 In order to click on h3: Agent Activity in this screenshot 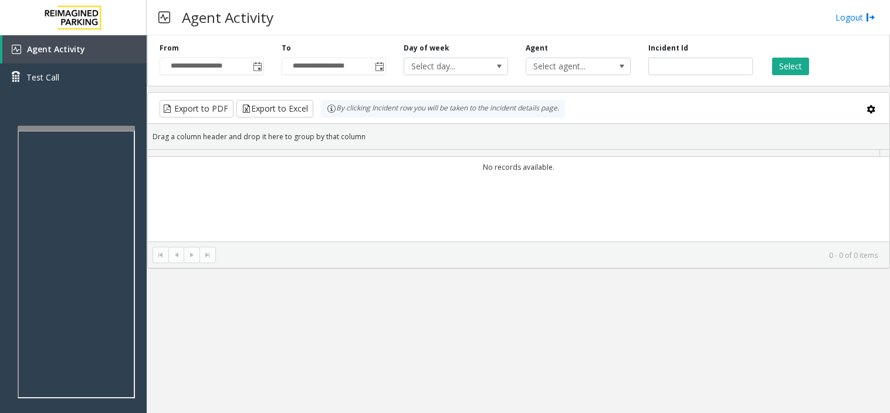, I will do `click(228, 17)`.